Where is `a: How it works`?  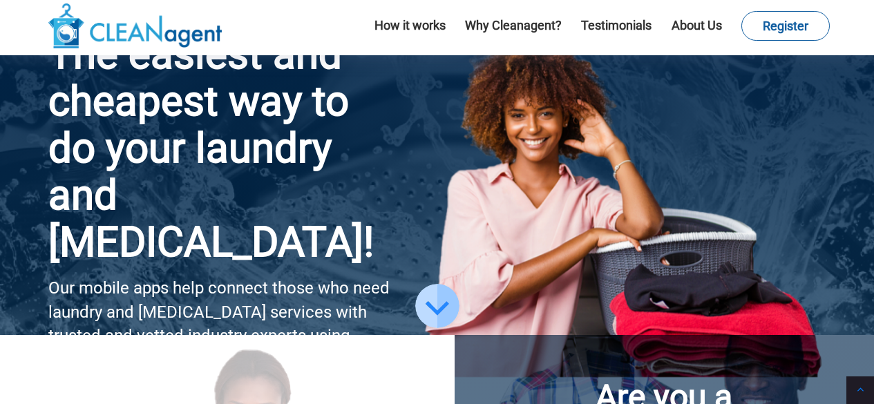
a: How it works is located at coordinates (410, 25).